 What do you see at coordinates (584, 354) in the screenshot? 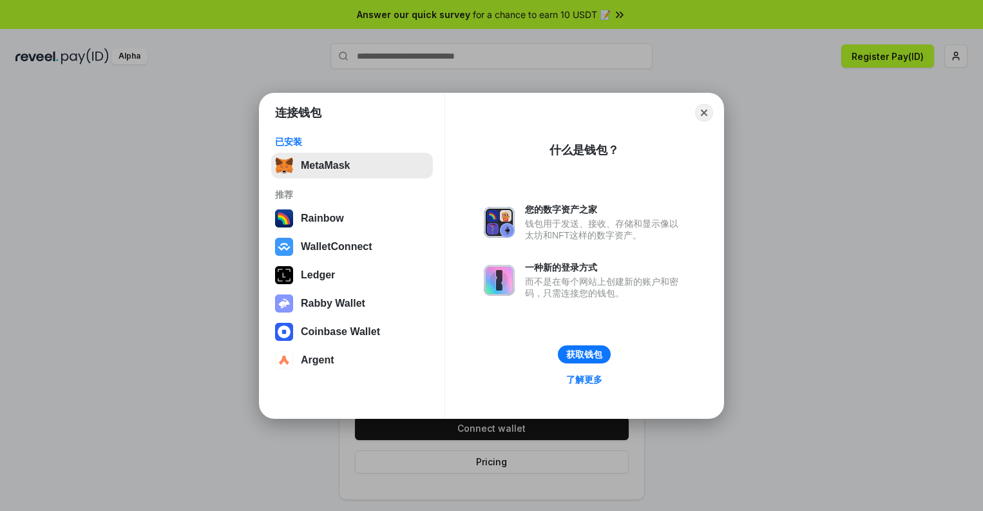
I see `div: 获取钱包` at bounding box center [584, 354].